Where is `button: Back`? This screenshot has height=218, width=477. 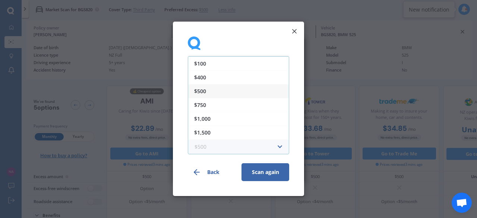 button: Back is located at coordinates (211, 172).